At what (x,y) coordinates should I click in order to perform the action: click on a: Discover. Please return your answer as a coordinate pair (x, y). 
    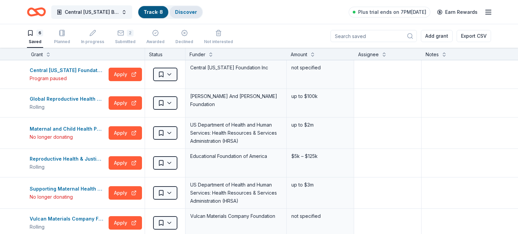
    Looking at the image, I should click on (186, 12).